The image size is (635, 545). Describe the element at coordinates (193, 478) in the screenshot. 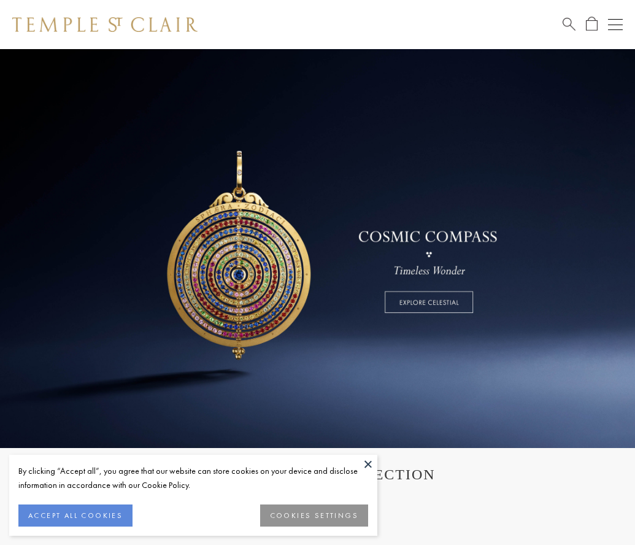

I see `div: By clicking “Accept all”, you agree that our website can store cookies on your device and disclos...` at that location.